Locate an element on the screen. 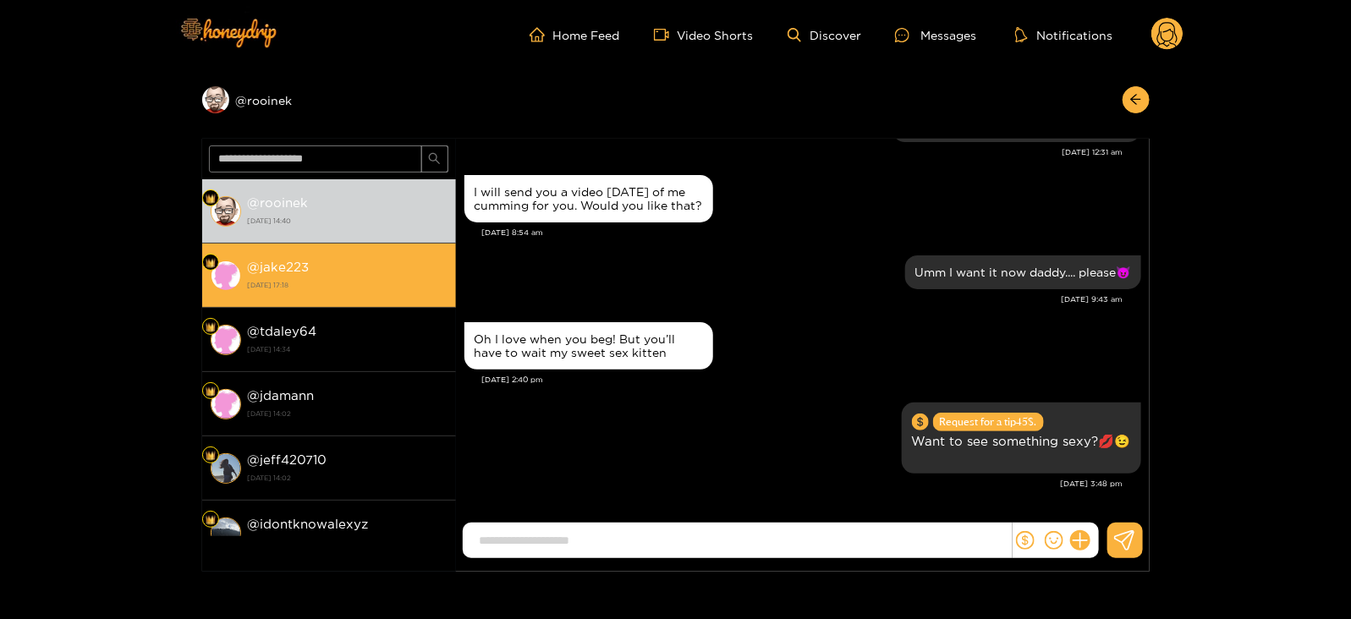  div: Messages is located at coordinates (936, 35).